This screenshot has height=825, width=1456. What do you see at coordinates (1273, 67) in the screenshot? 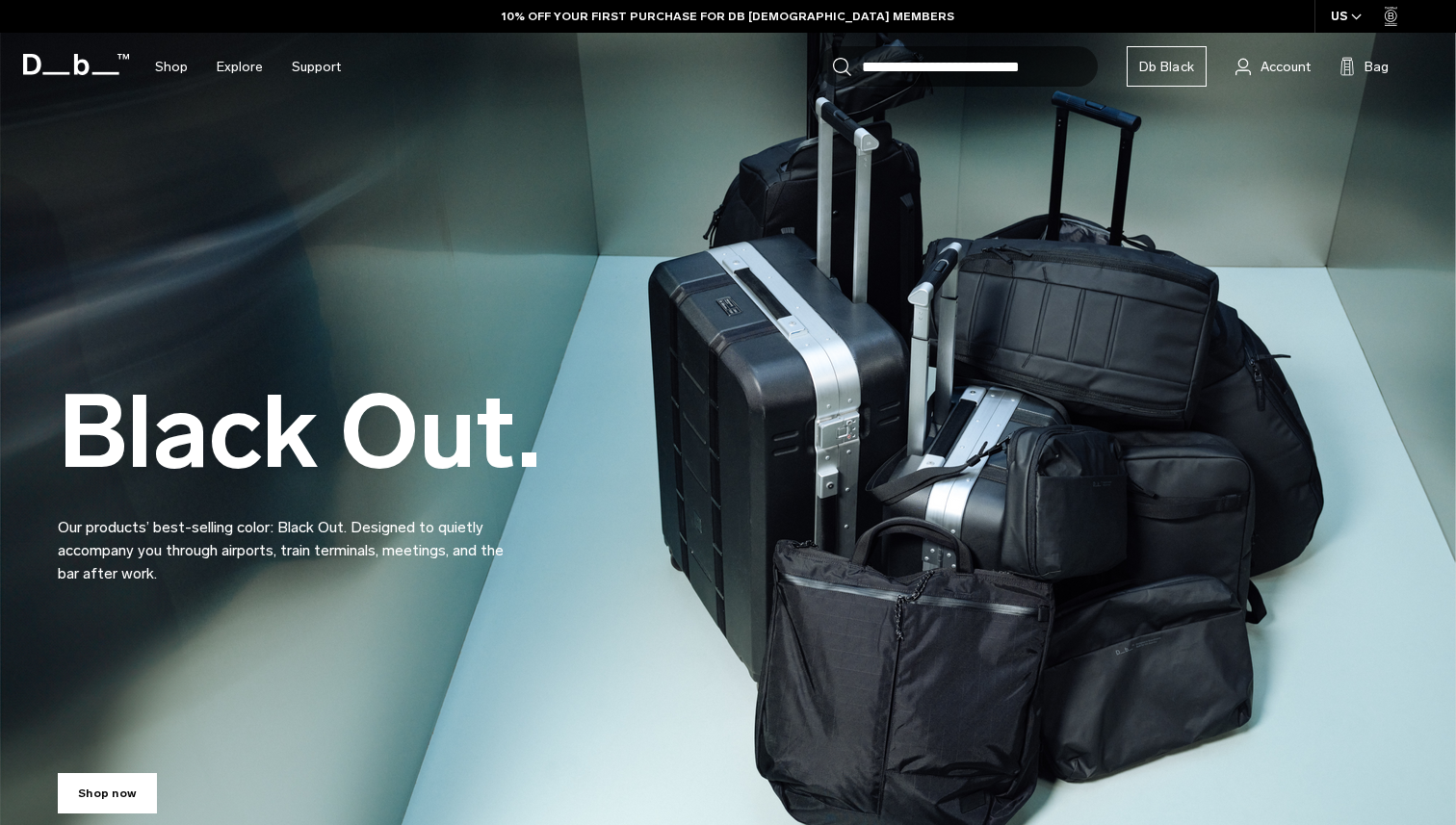
I see `a: Account` at bounding box center [1273, 67].